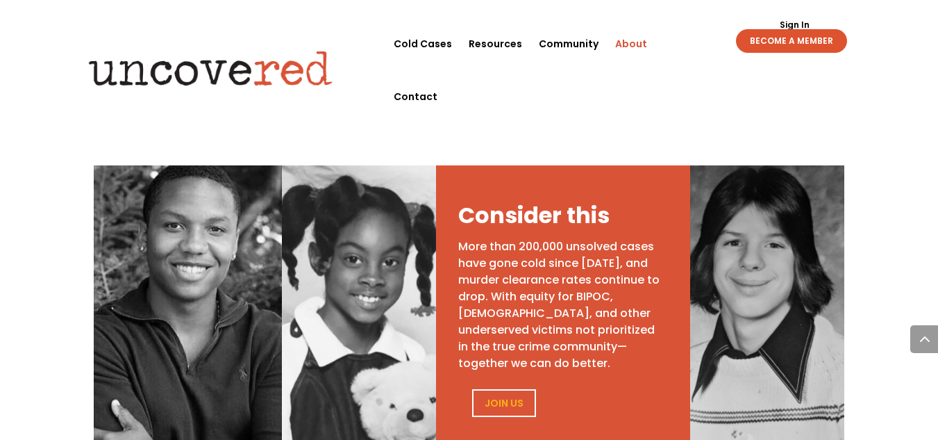  What do you see at coordinates (795, 25) in the screenshot?
I see `a: Sign In` at bounding box center [795, 25].